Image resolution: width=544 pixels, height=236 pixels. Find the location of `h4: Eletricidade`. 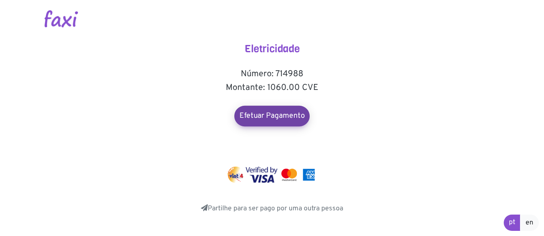

h4: Eletricidade is located at coordinates (272, 49).